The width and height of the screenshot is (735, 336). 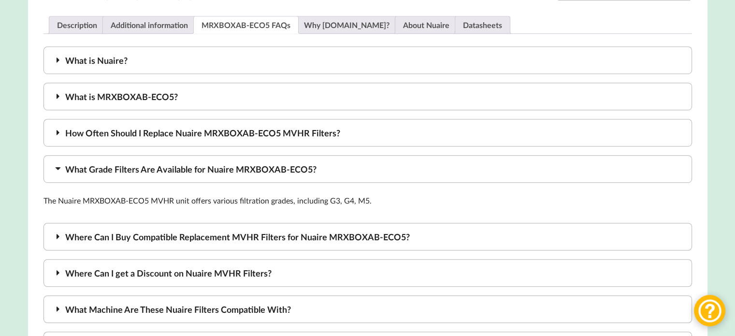 What do you see at coordinates (368, 272) in the screenshot?
I see `div: Where Can I get a Discount on Nuaire MVHR Filters?` at bounding box center [368, 272].